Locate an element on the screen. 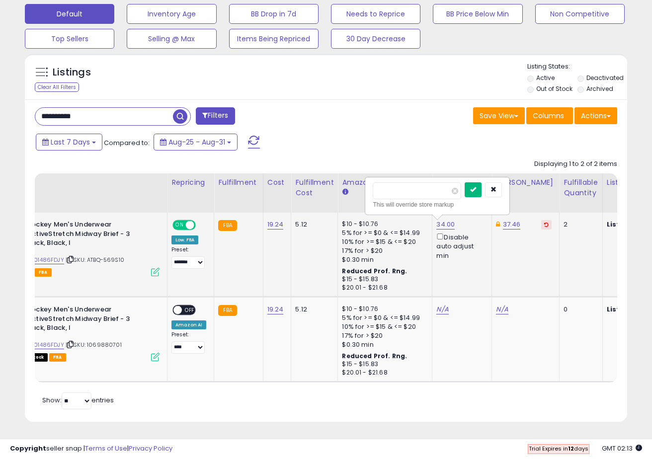 This screenshot has height=459, width=652. button: Filters is located at coordinates (215, 116).